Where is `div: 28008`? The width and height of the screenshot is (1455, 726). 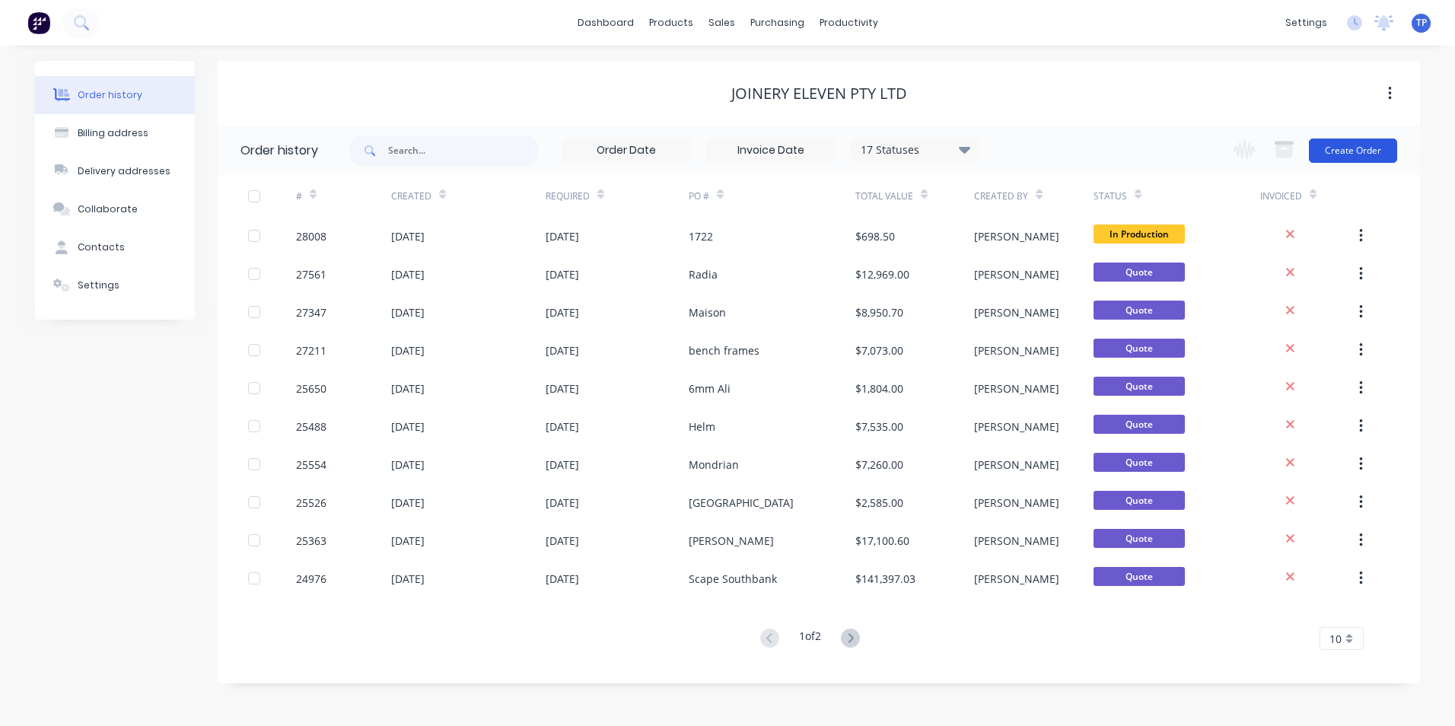
div: 28008 is located at coordinates (311, 236).